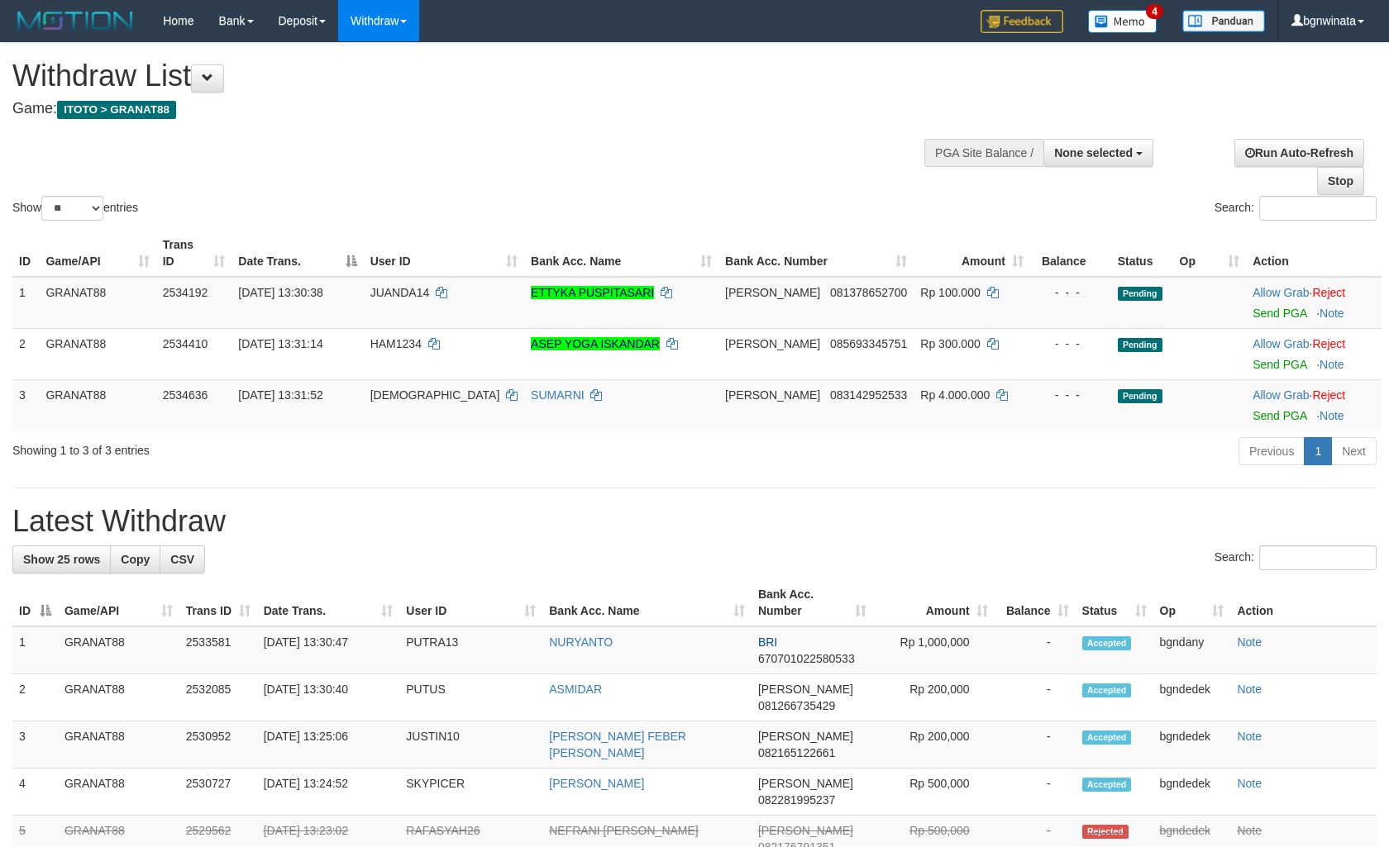  What do you see at coordinates (218, 745) in the screenshot?
I see `td: 2530952` at bounding box center [218, 745].